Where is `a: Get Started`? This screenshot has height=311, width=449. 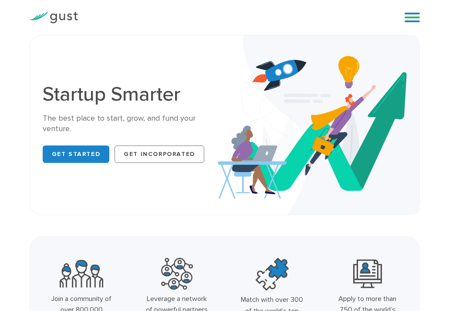
a: Get Started is located at coordinates (76, 154).